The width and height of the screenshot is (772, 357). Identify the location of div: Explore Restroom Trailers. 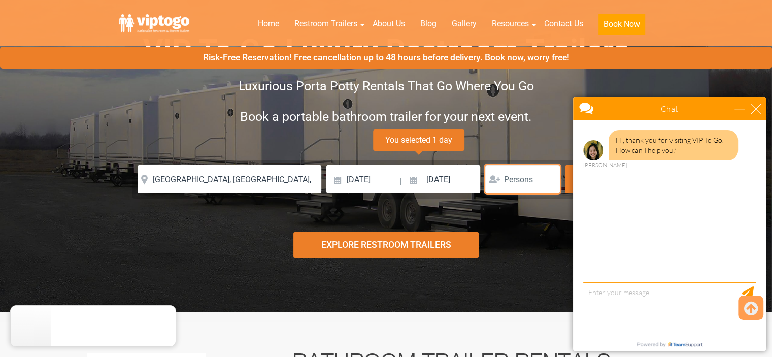
(386, 245).